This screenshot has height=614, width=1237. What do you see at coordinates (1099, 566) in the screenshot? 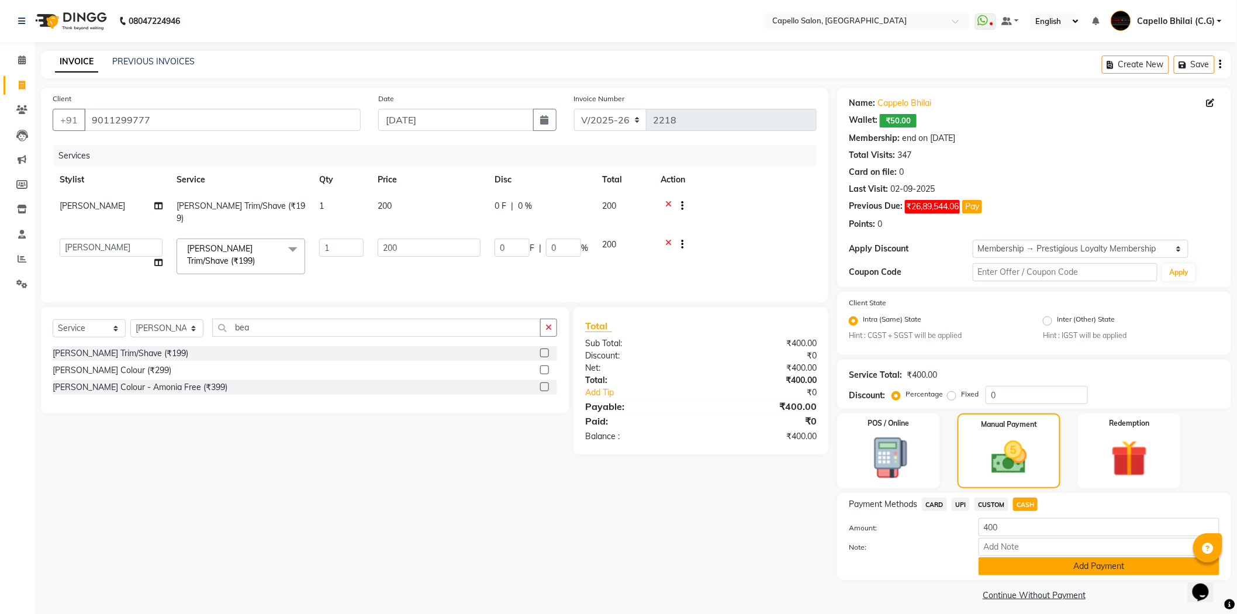
I see `button: Add Payment` at bounding box center [1099, 566].